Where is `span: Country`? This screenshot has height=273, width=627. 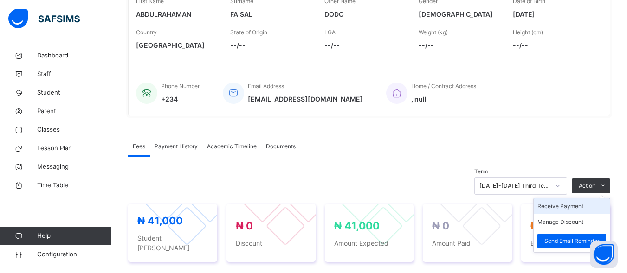
span: Country is located at coordinates (146, 32).